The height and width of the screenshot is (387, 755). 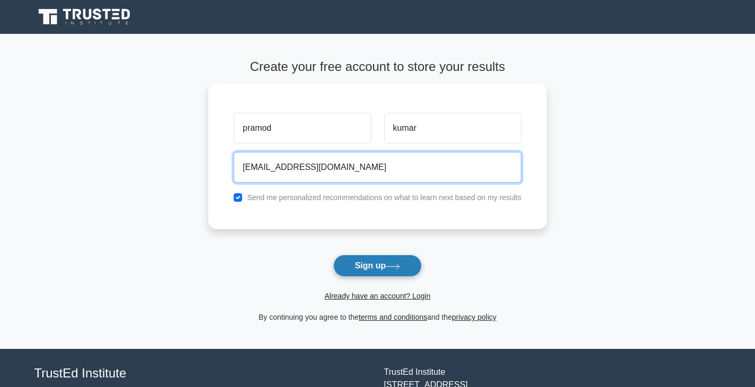 I want to click on a: Already have an account? Login, so click(x=377, y=296).